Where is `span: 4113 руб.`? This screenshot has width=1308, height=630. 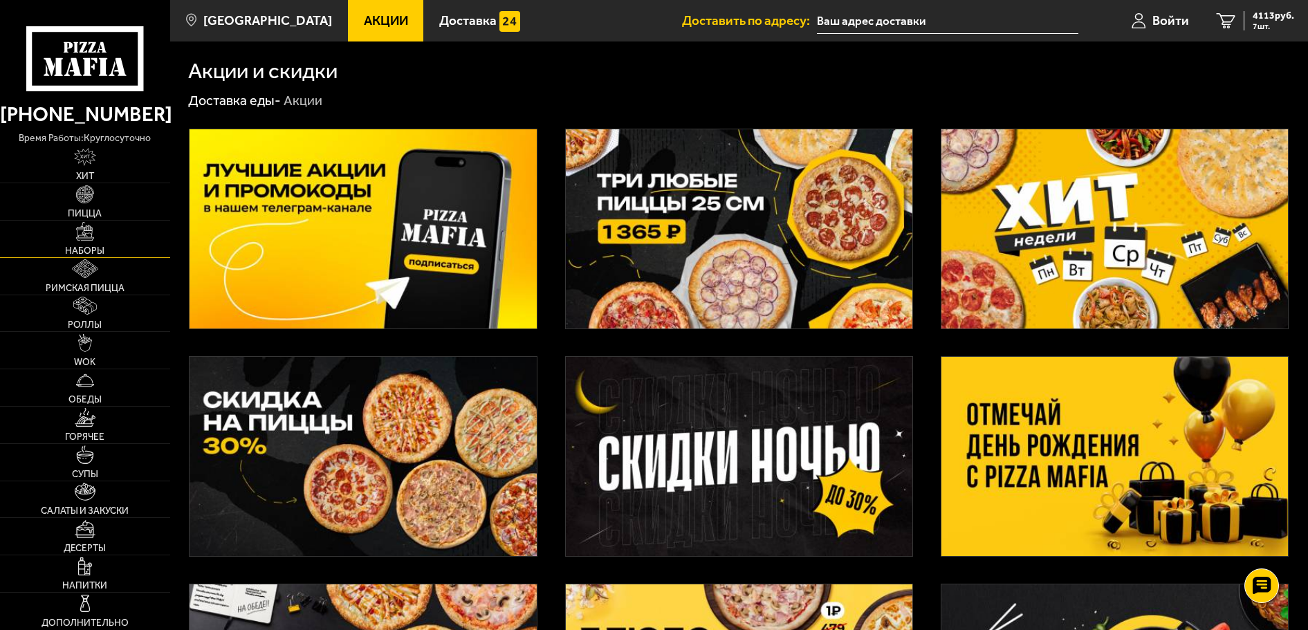 span: 4113 руб. is located at coordinates (1273, 16).